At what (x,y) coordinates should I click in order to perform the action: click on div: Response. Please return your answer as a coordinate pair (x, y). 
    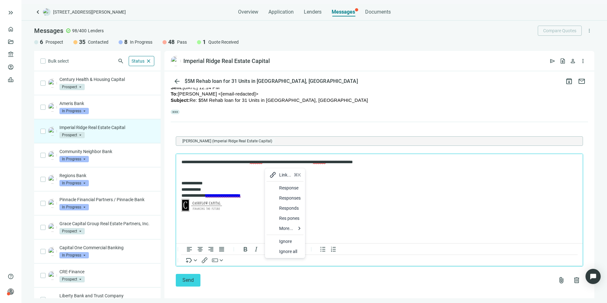
    Looking at the image, I should click on (285, 188).